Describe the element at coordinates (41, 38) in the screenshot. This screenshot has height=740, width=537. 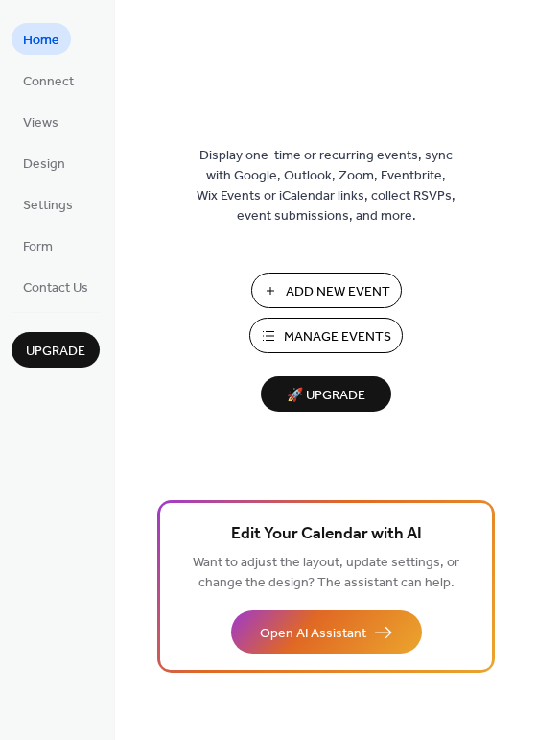
I see `a: Home` at that location.